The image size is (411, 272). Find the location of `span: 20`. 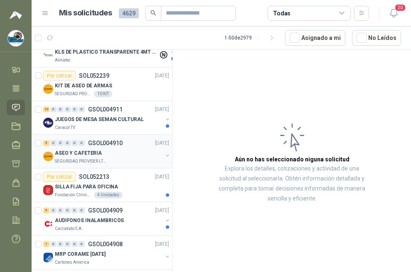

span: 20 is located at coordinates (401, 7).